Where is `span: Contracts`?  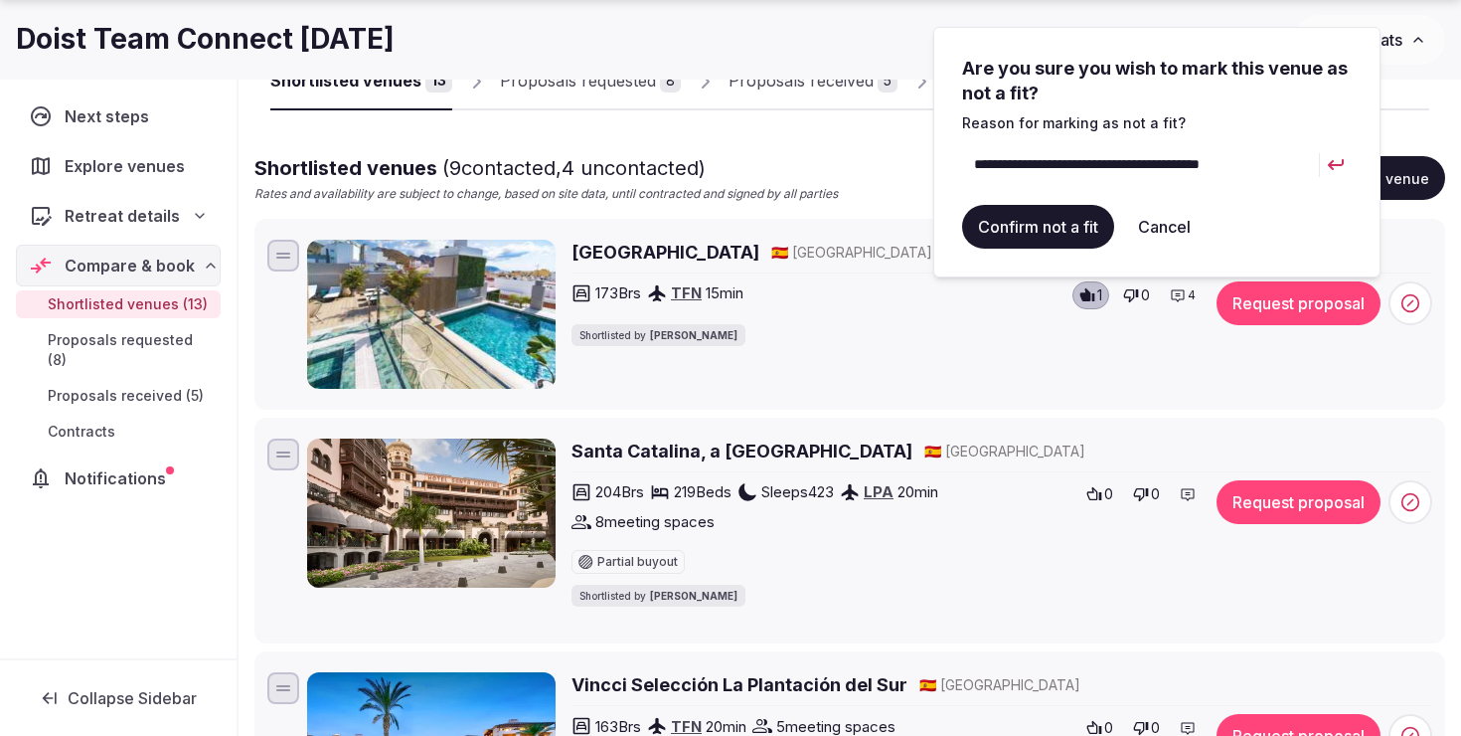 span: Contracts is located at coordinates (82, 431).